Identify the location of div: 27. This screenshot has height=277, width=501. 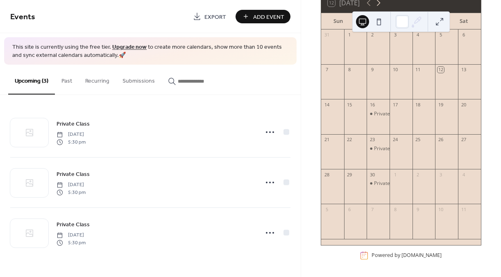
(463, 140).